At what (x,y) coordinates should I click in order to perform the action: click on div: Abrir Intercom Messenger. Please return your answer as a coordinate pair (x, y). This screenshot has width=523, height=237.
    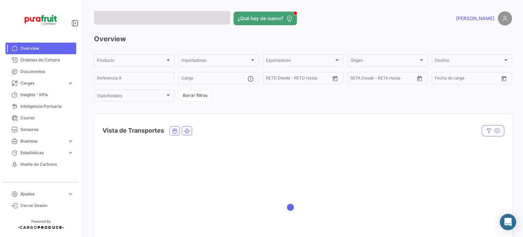
    Looking at the image, I should click on (508, 222).